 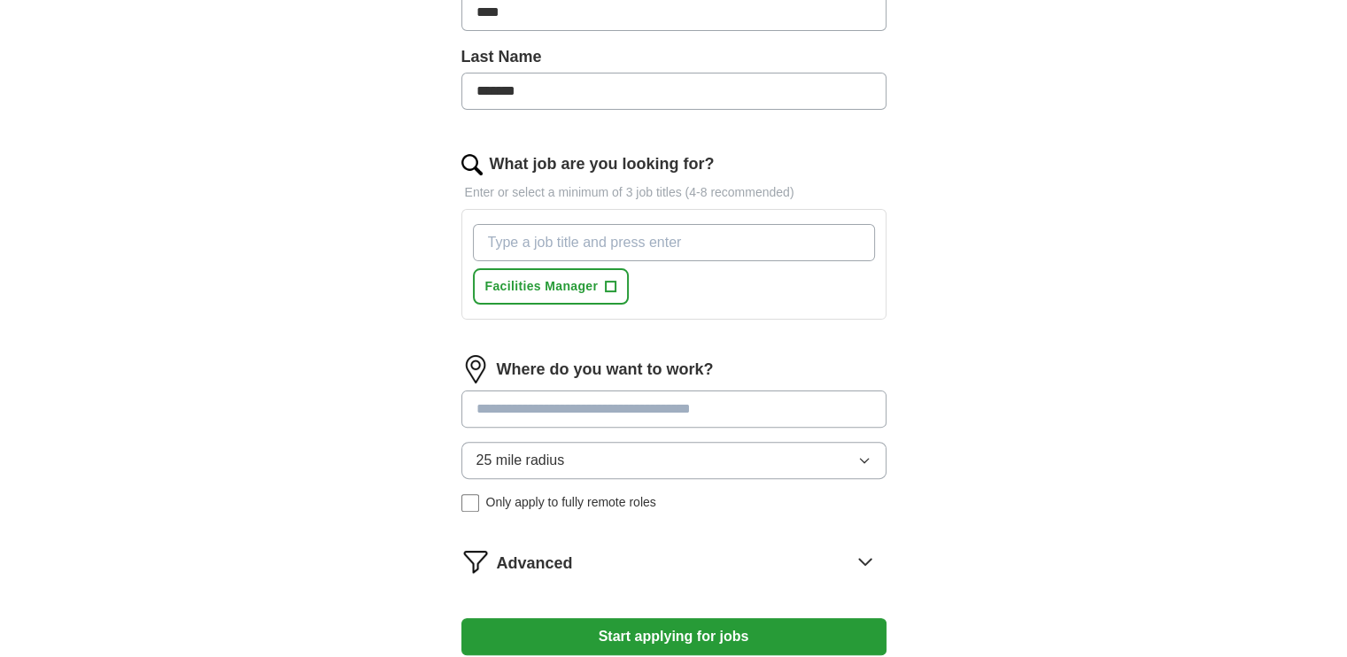 I want to click on button: 25 mile radius, so click(x=674, y=460).